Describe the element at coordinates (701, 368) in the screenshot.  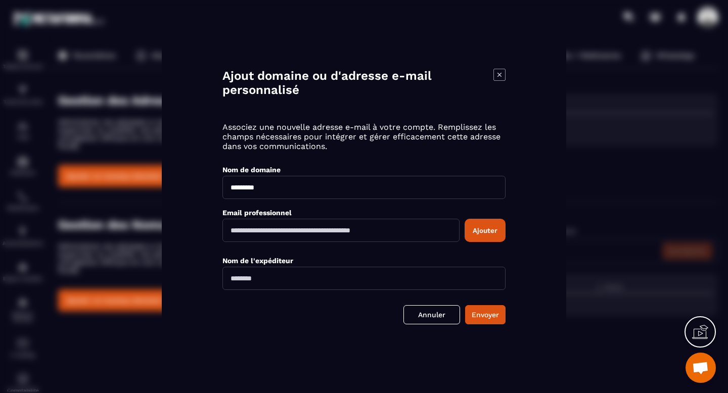
I see `a: Ouvrir le chat` at that location.